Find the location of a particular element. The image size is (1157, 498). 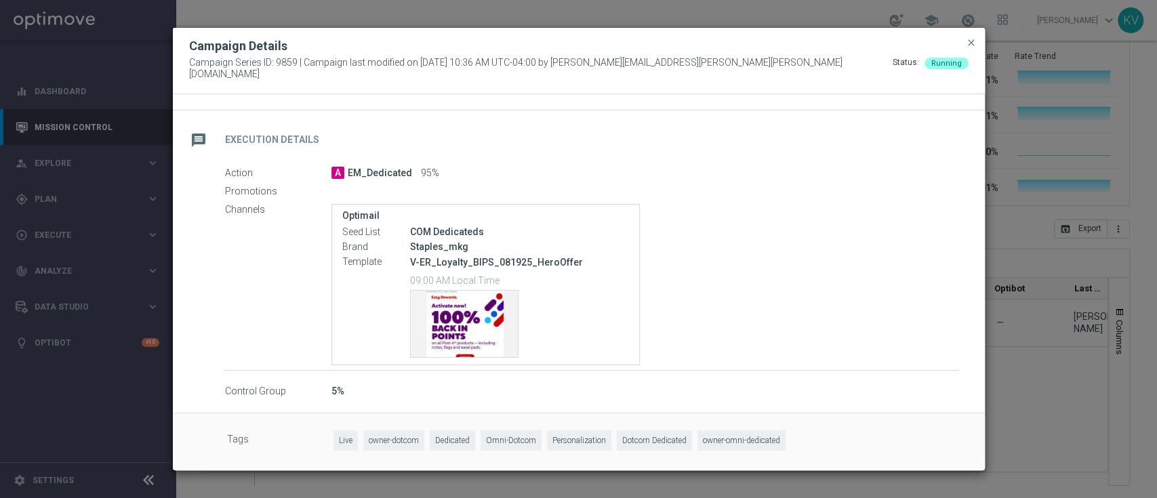

div: Status: is located at coordinates (905, 68).